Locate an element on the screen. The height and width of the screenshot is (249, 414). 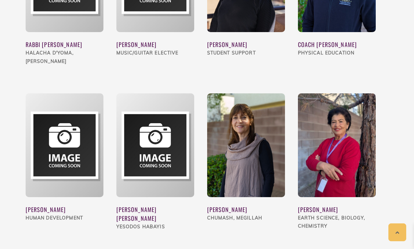
div: HUMAN DEVELOPMENT is located at coordinates (65, 218).